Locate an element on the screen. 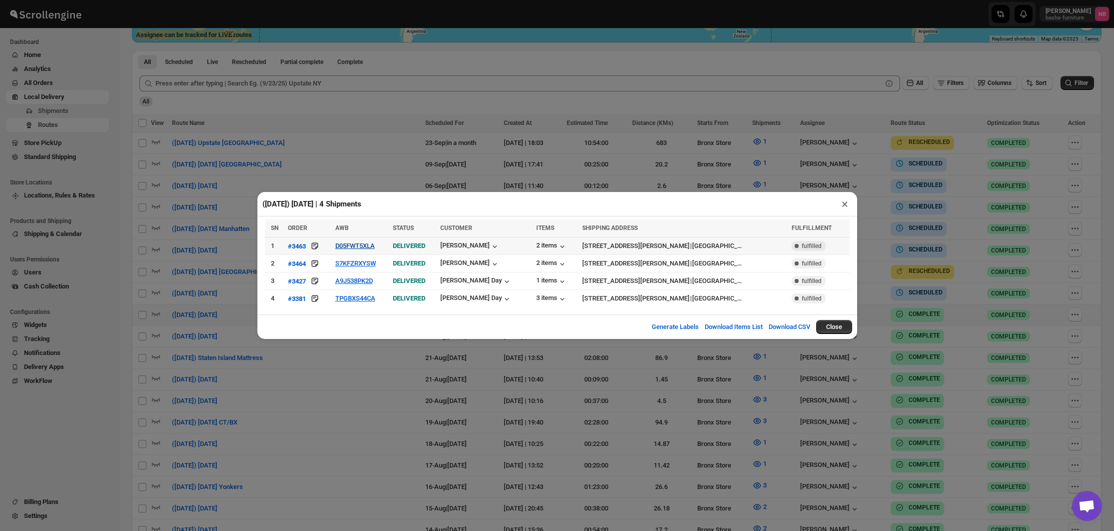  span: ORDER is located at coordinates (297, 228).